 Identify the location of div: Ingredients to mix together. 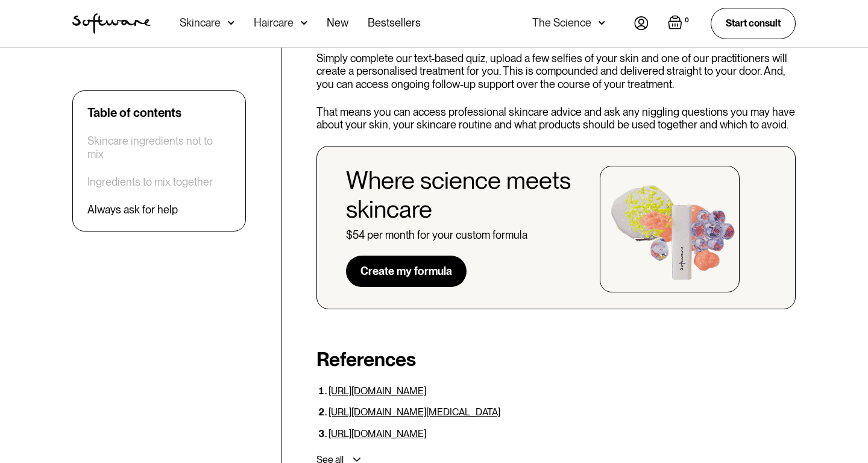
(150, 182).